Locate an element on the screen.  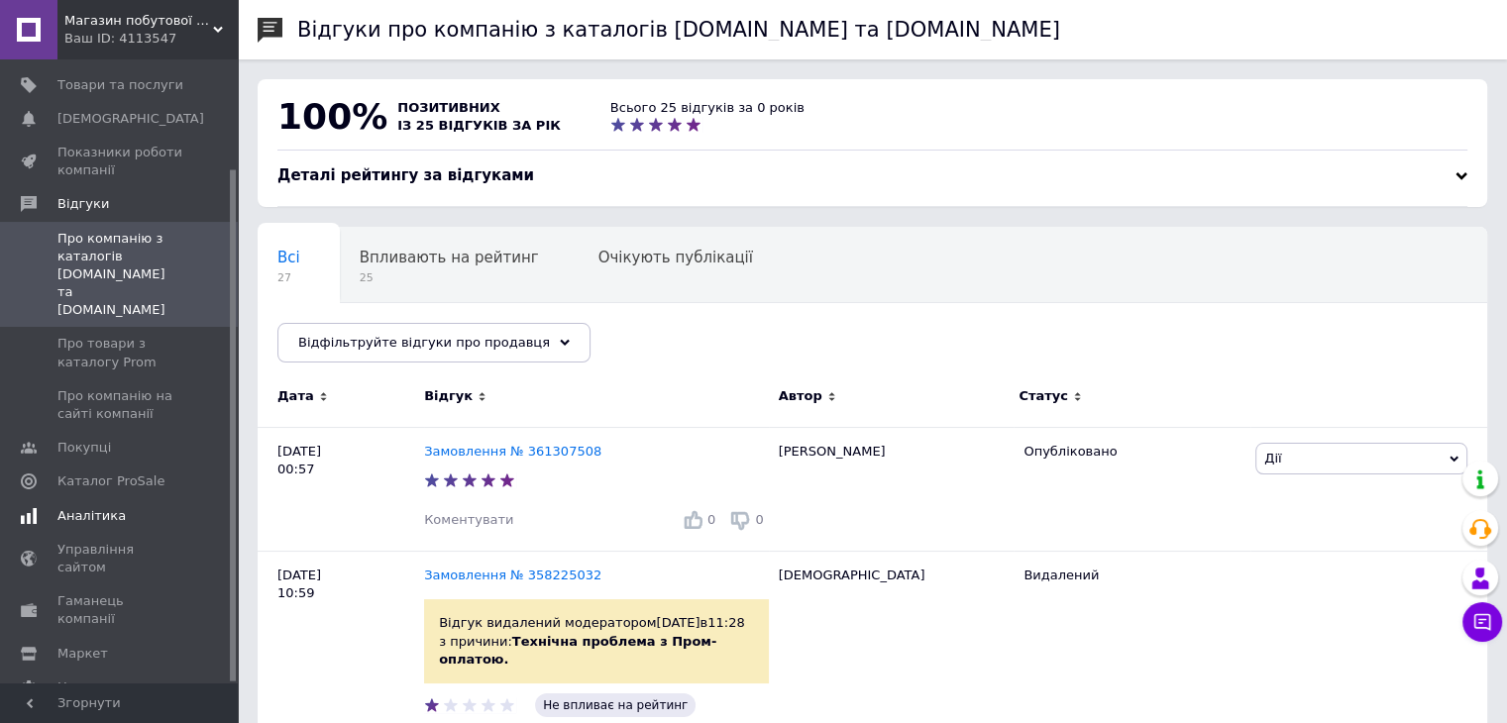
span: Налаштування is located at coordinates (108, 687).